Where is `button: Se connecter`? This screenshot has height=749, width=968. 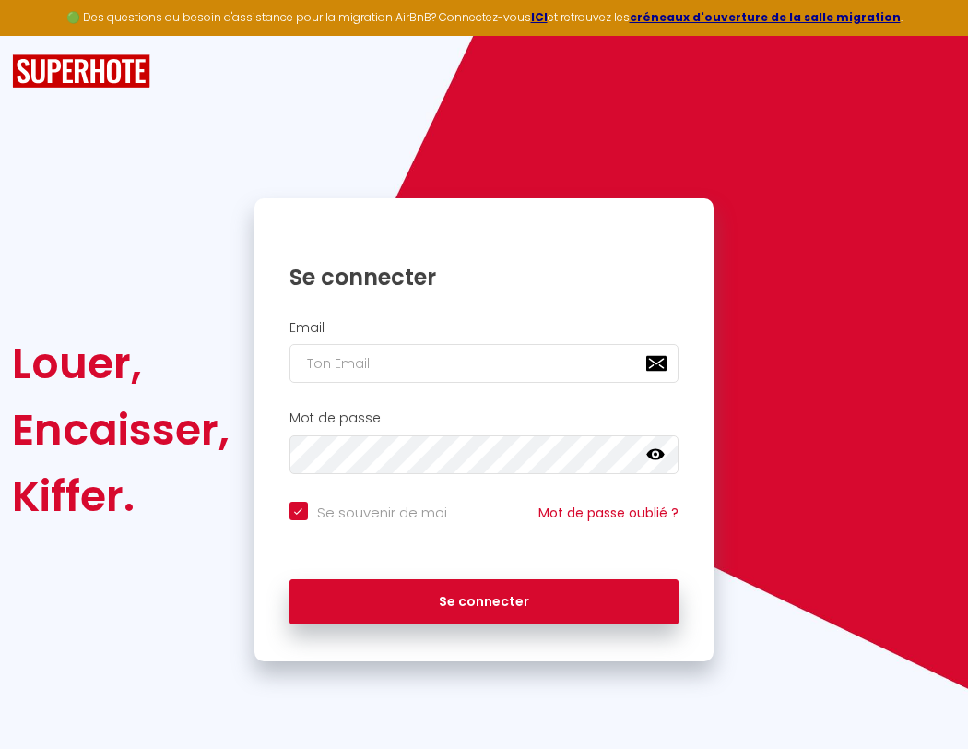 button: Se connecter is located at coordinates (484, 602).